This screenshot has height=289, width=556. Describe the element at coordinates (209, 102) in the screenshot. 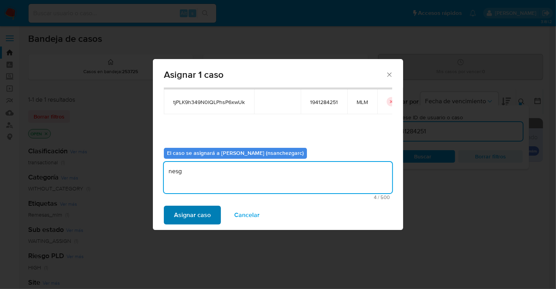

I see `span: tjPLK9h349N0lQLPhsP6xwUk` at that location.